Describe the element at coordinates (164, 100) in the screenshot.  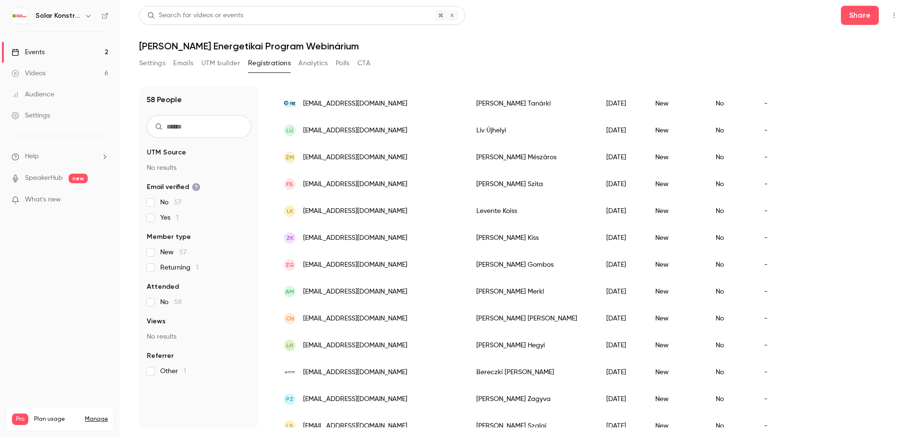
I see `h1: 58 People` at that location.